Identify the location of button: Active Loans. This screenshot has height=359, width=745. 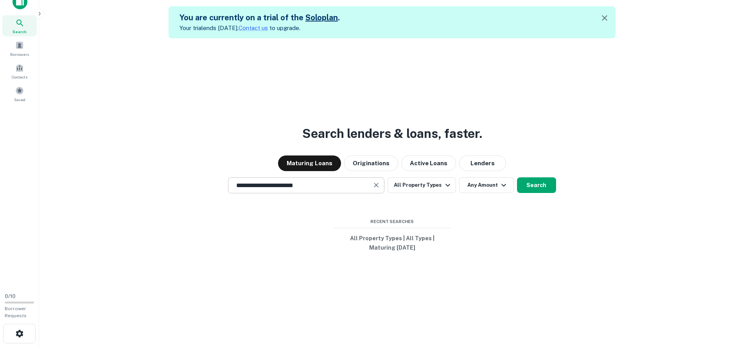
(429, 164).